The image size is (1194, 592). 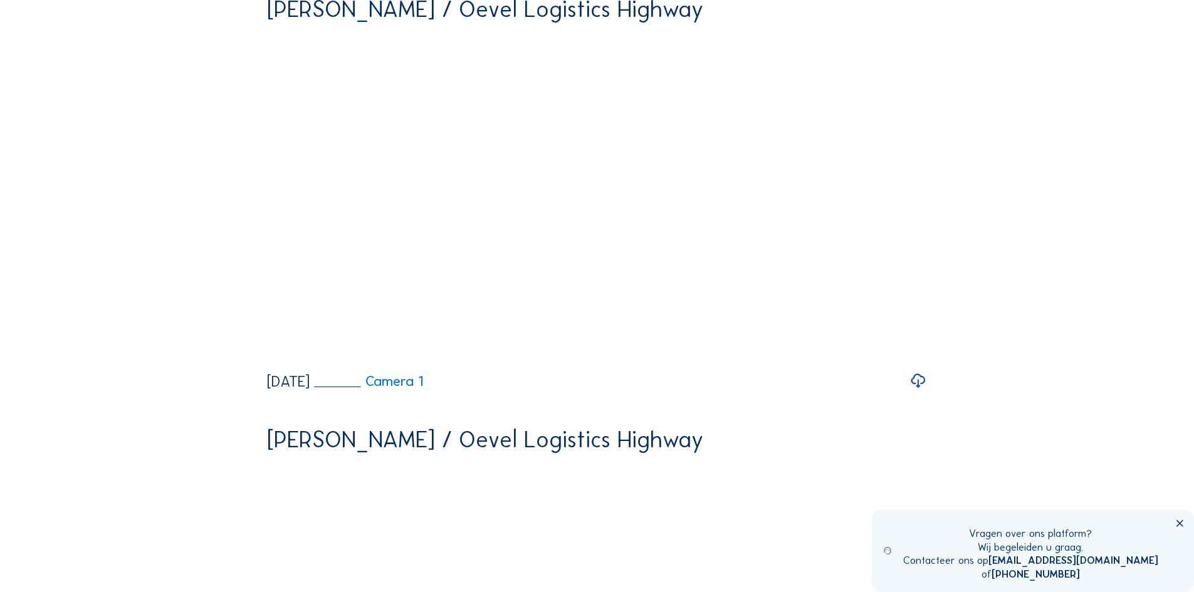 What do you see at coordinates (1031, 575) in the screenshot?
I see `div: of` at bounding box center [1031, 575].